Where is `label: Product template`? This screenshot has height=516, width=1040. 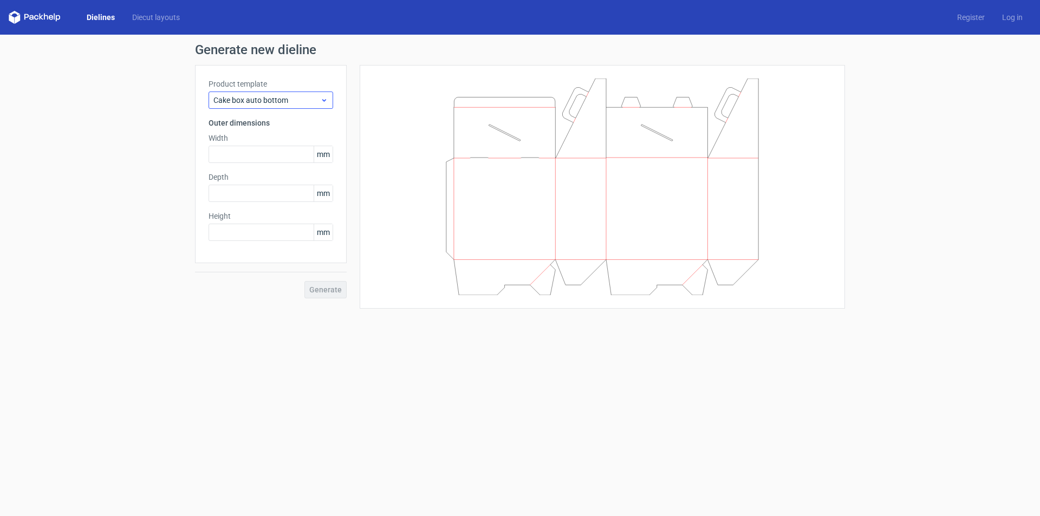
label: Product template is located at coordinates (271, 84).